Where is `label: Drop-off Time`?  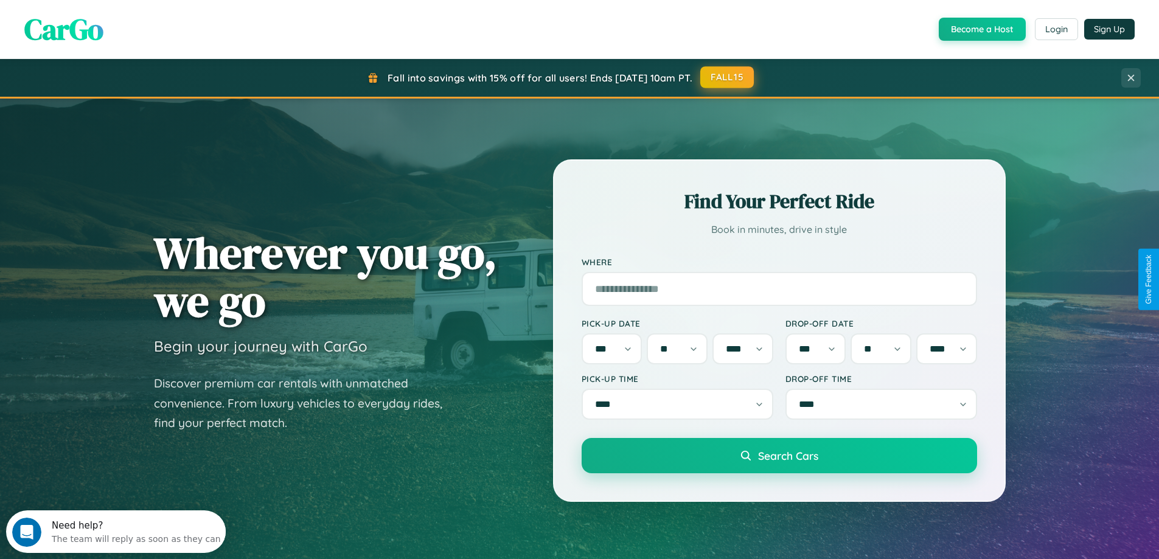 label: Drop-off Time is located at coordinates (881, 378).